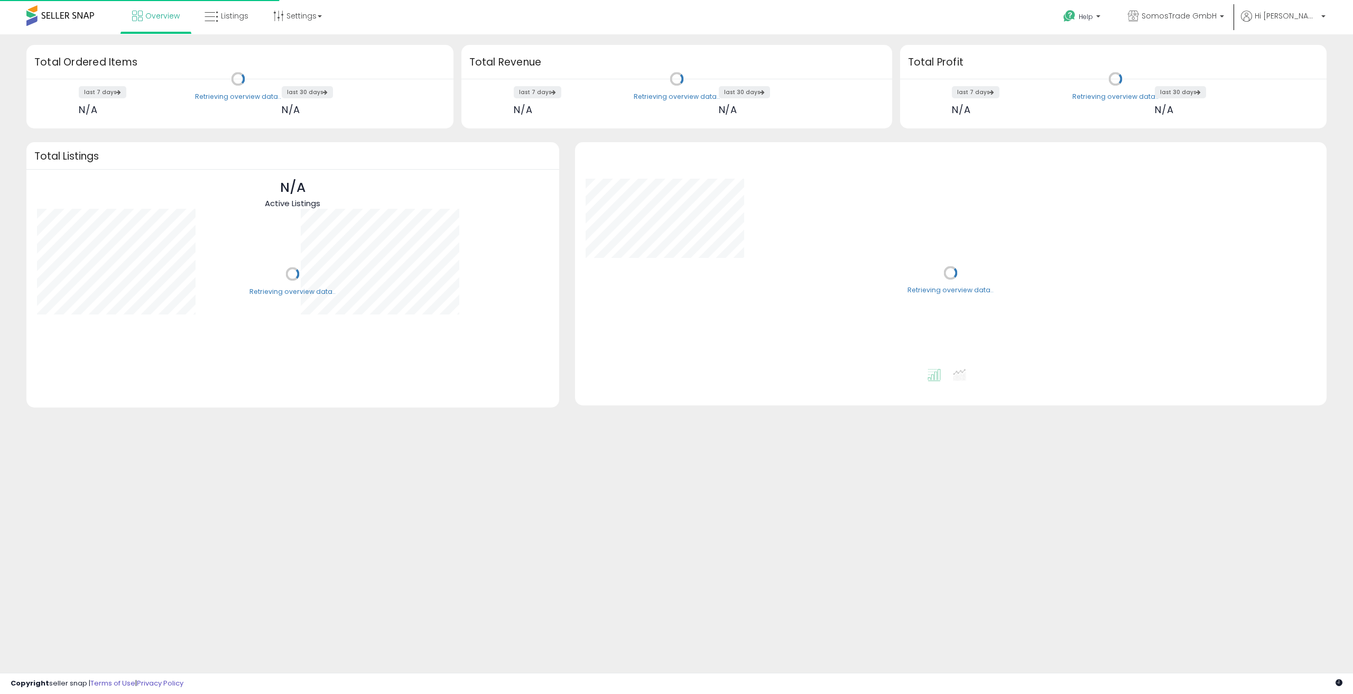 The image size is (1353, 694). What do you see at coordinates (162, 16) in the screenshot?
I see `span: Overview` at bounding box center [162, 16].